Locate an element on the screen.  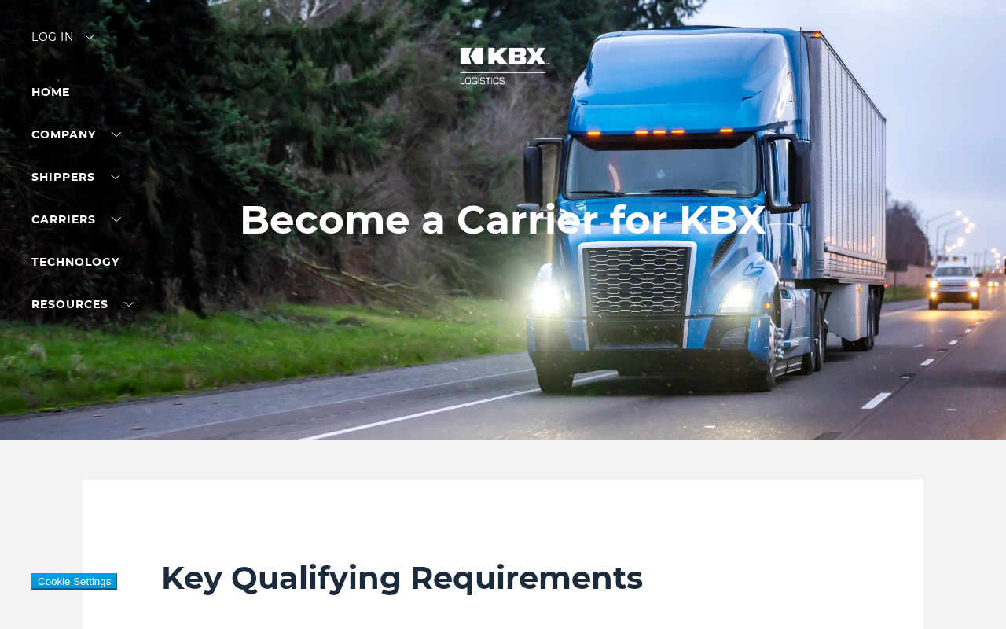
a: RESOURCES is located at coordinates (82, 304).